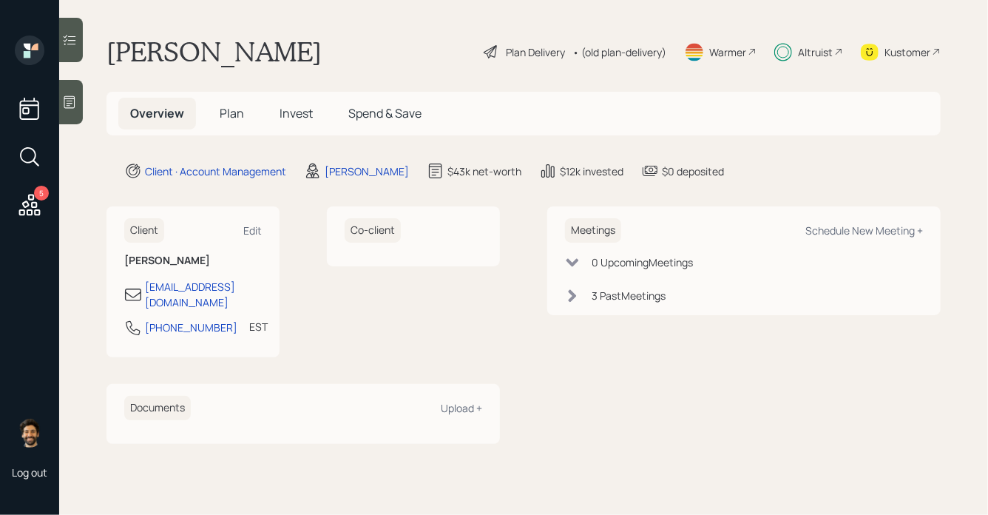 This screenshot has width=988, height=515. Describe the element at coordinates (252, 230) in the screenshot. I see `div: Edit` at that location.